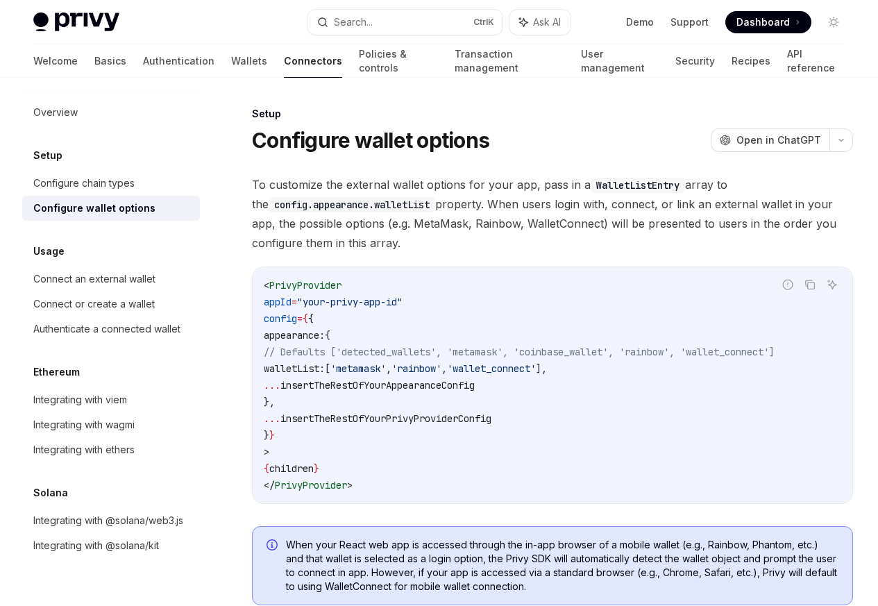 The height and width of the screenshot is (606, 878). Describe the element at coordinates (111, 183) in the screenshot. I see `a: Configure chain types` at that location.